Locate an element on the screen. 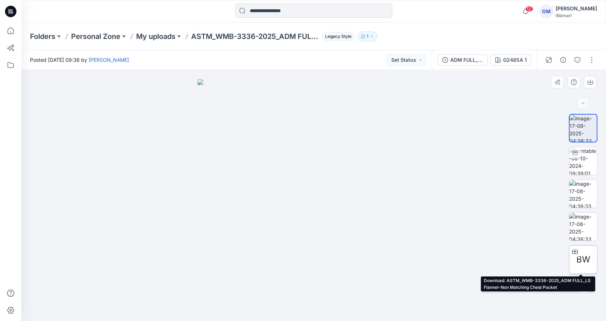  p: 1 is located at coordinates (368, 36).